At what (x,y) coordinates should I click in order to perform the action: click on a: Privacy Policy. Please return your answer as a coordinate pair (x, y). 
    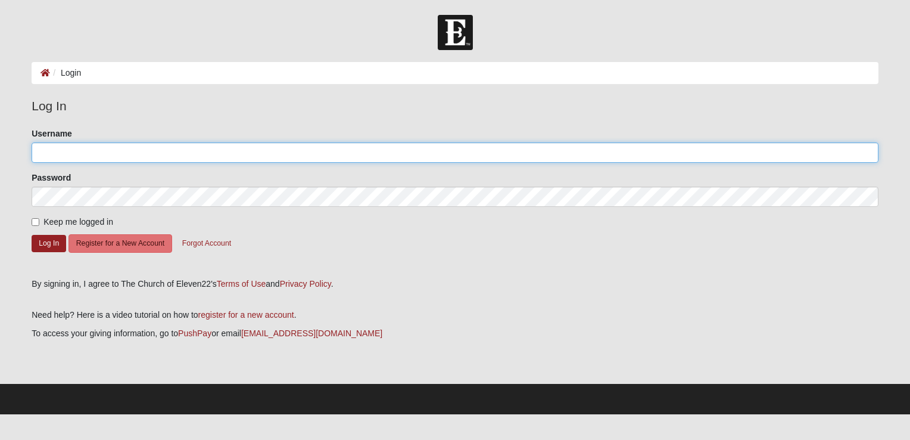
    Looking at the image, I should click on (306, 284).